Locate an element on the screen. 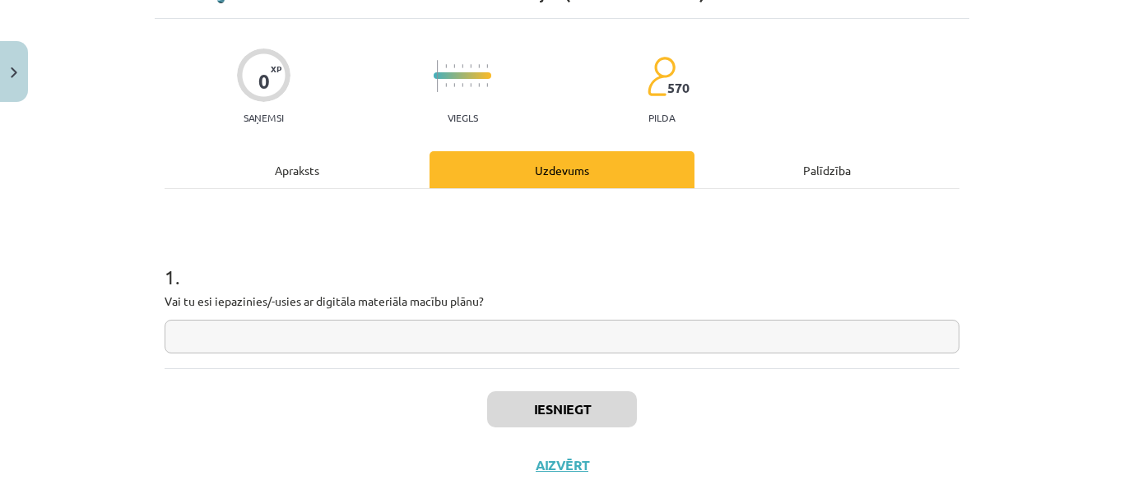  p: Vai tu esi iepazinies/-usies ar digitāla materiāla macību plānu? is located at coordinates (562, 301).